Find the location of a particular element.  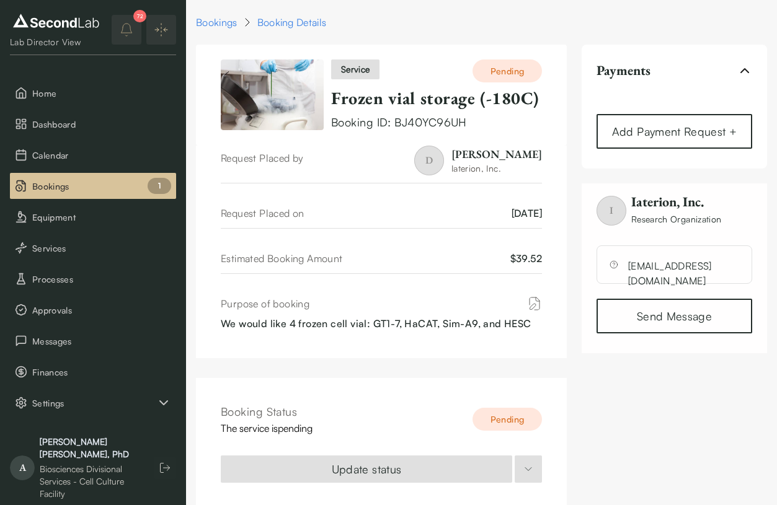

span: Iaterion, Inc. is located at coordinates (676, 202).